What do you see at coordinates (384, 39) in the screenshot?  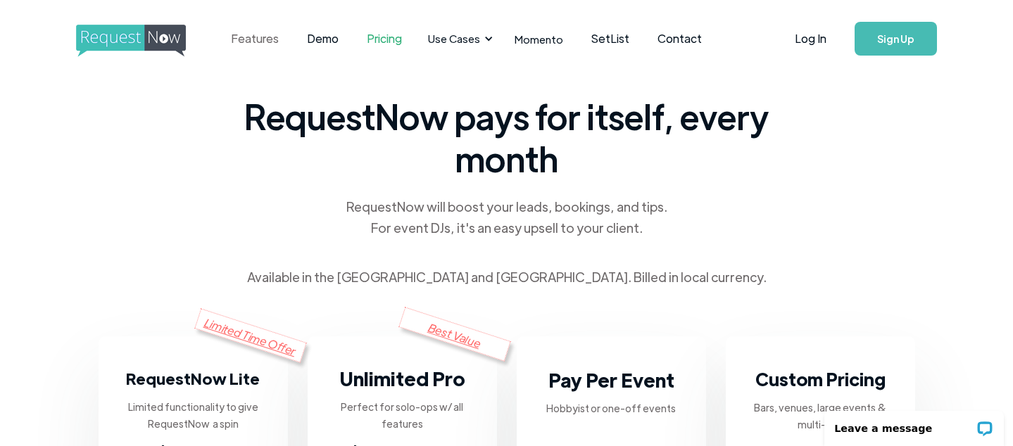 I see `a: Pricing` at bounding box center [384, 39].